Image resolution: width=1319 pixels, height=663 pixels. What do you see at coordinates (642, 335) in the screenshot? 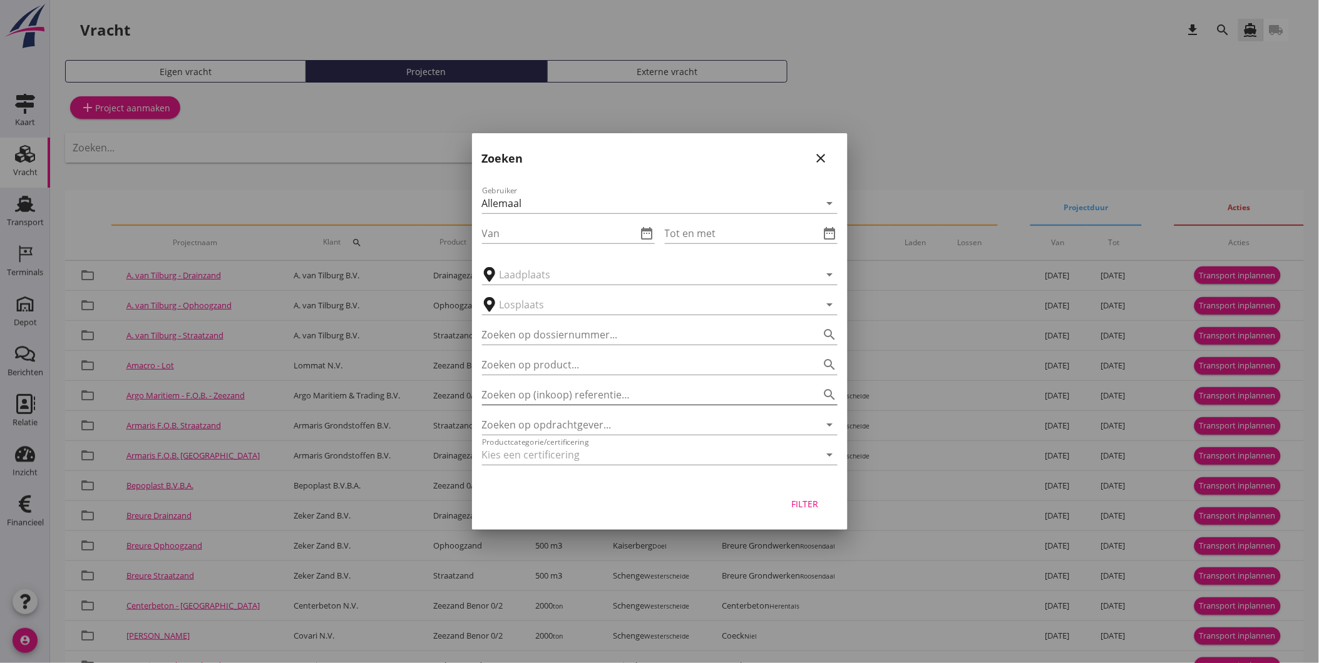
I see `input: Zoeken op dossiernummer...` at bounding box center [642, 335].